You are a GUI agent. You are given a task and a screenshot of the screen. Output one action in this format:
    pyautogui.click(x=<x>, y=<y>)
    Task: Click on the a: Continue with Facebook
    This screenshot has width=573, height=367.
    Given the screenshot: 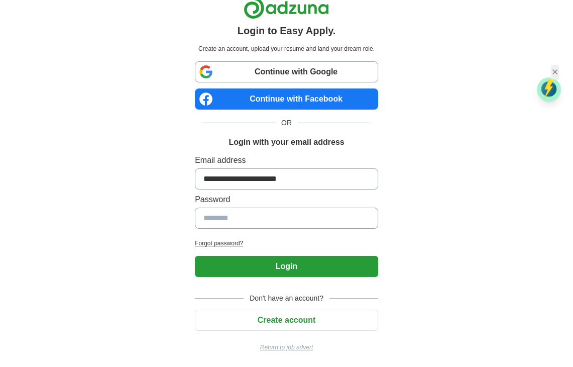 What is the action you would take?
    pyautogui.click(x=286, y=99)
    